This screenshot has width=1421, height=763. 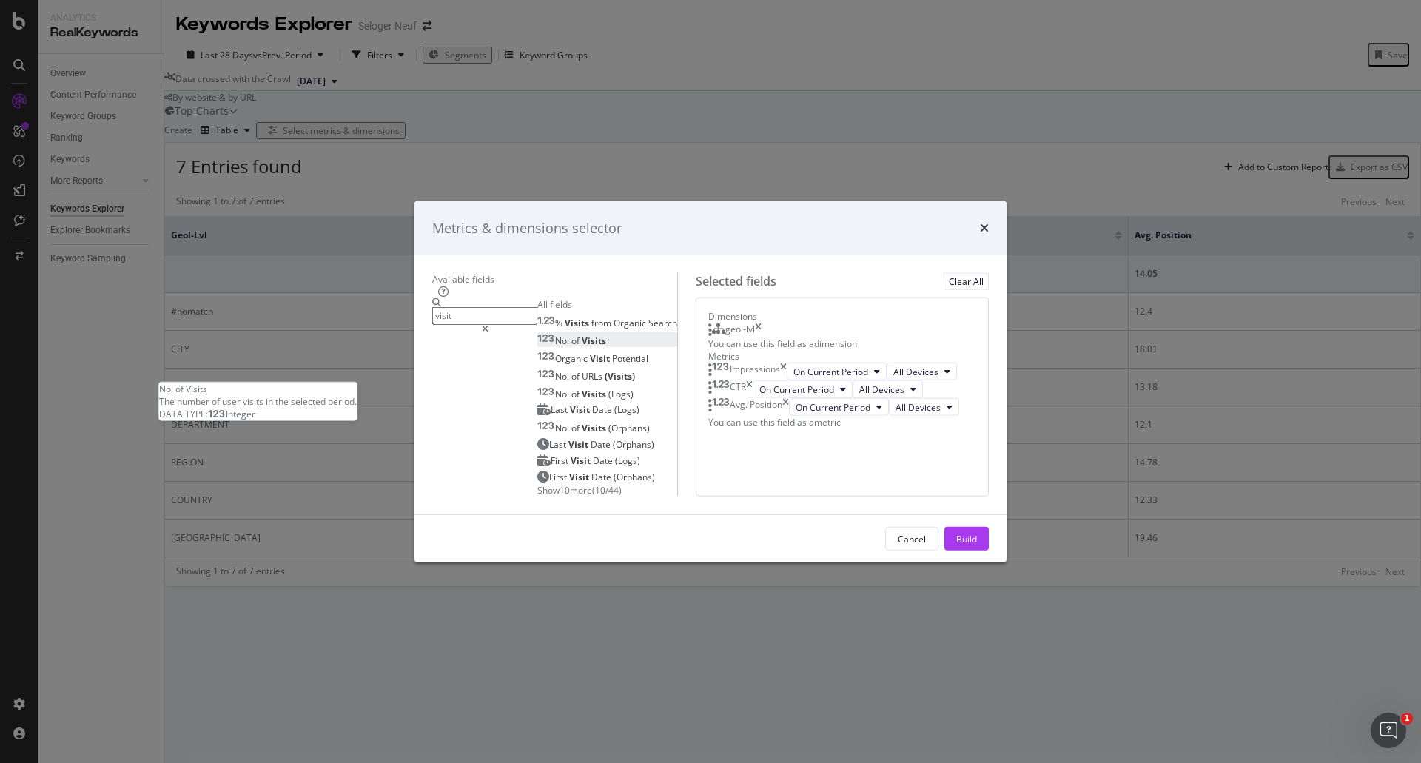 What do you see at coordinates (565, 490) in the screenshot?
I see `span: Show 10 more` at bounding box center [565, 490].